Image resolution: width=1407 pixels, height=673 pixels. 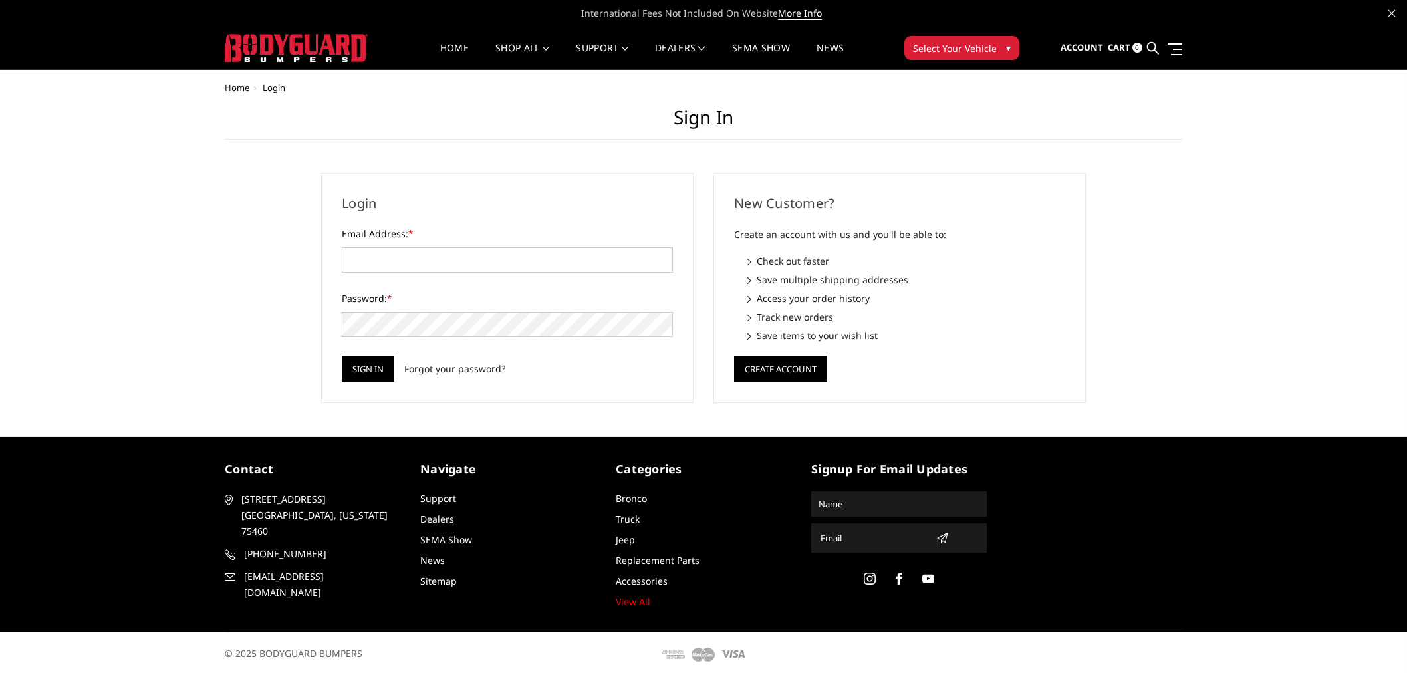 I want to click on li: Access your order history, so click(x=906, y=298).